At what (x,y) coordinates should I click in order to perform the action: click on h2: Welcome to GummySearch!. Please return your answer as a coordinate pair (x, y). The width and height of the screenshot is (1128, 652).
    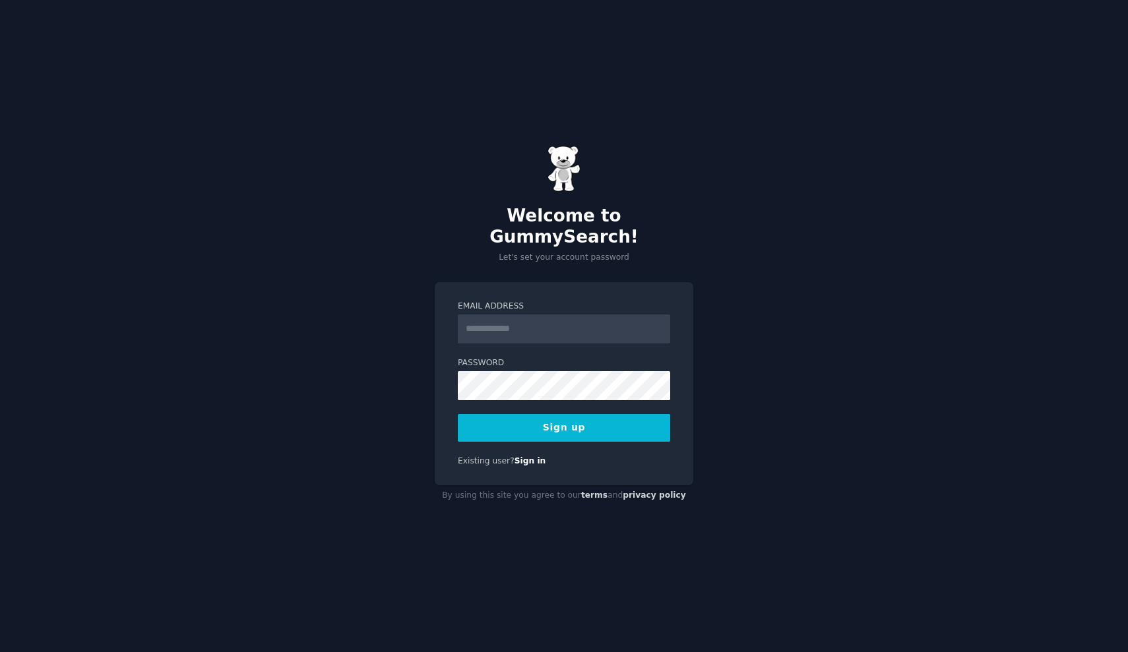
    Looking at the image, I should click on (564, 226).